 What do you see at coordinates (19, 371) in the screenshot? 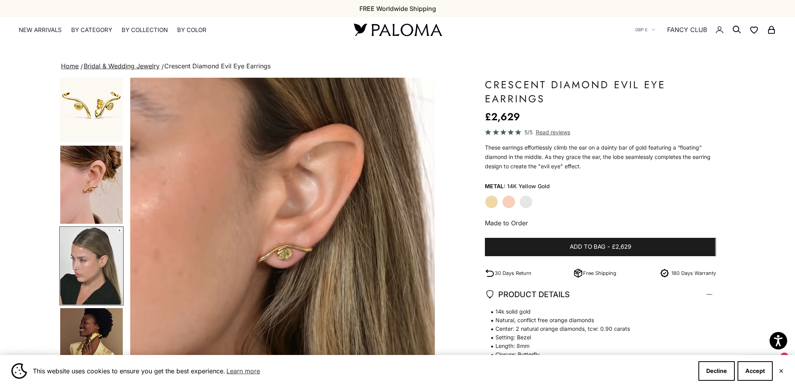
I see `img: Cookie banner` at bounding box center [19, 371].